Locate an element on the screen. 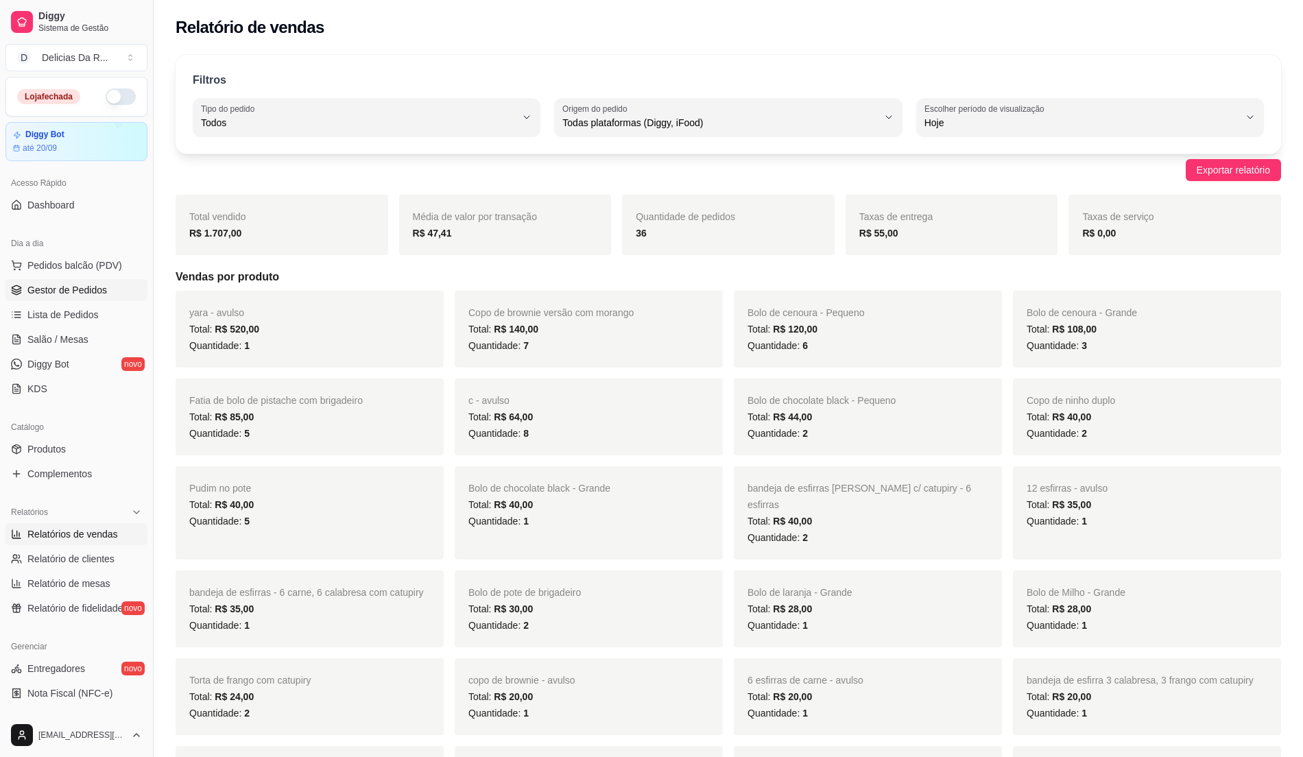 The image size is (1303, 757). label: Tipo do pedido is located at coordinates (230, 108).